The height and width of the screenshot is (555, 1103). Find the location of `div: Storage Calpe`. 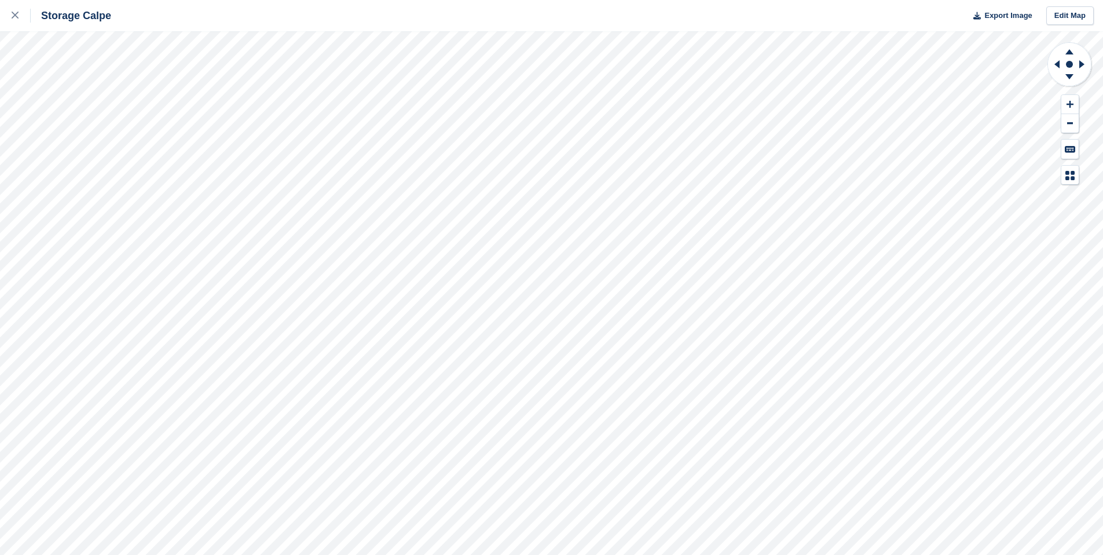

div: Storage Calpe is located at coordinates (71, 16).